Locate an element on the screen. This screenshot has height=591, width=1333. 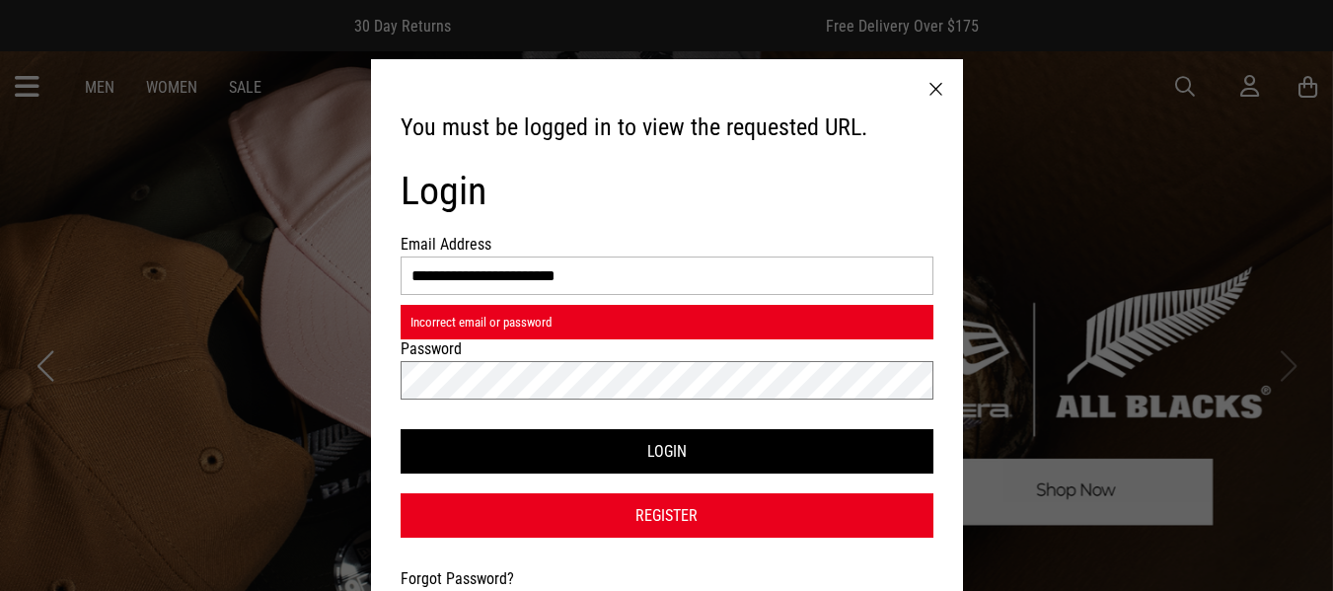
h1: Login is located at coordinates (667, 191).